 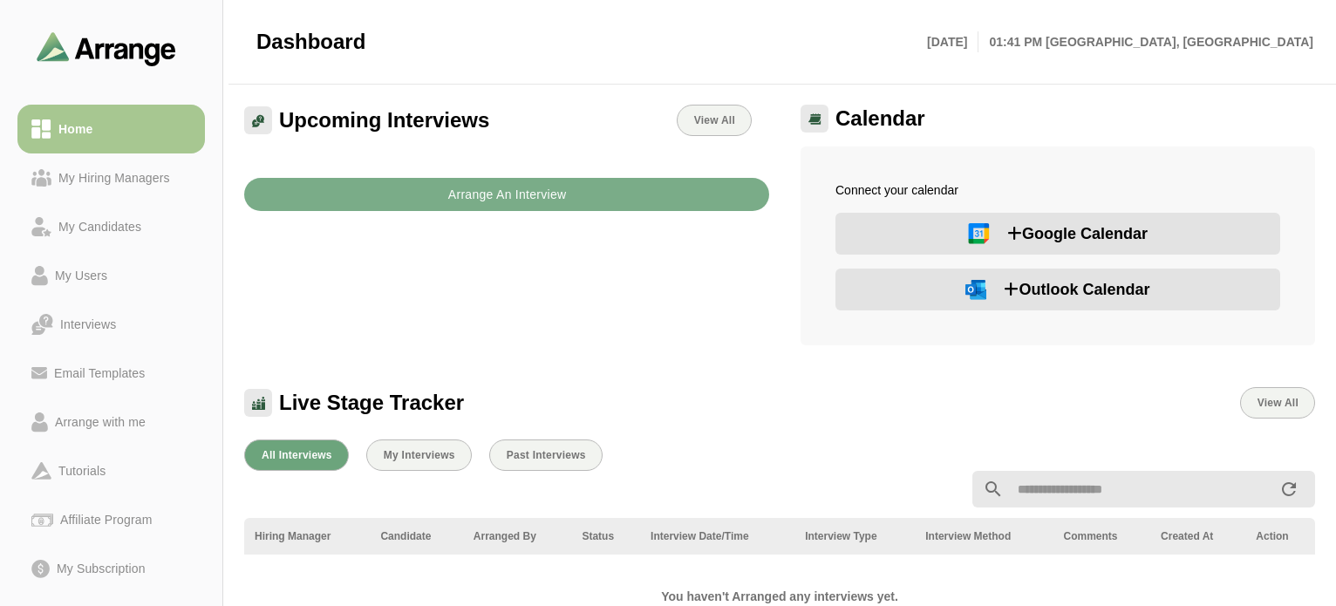 What do you see at coordinates (296, 455) in the screenshot?
I see `button: All Interviews` at bounding box center [296, 455].